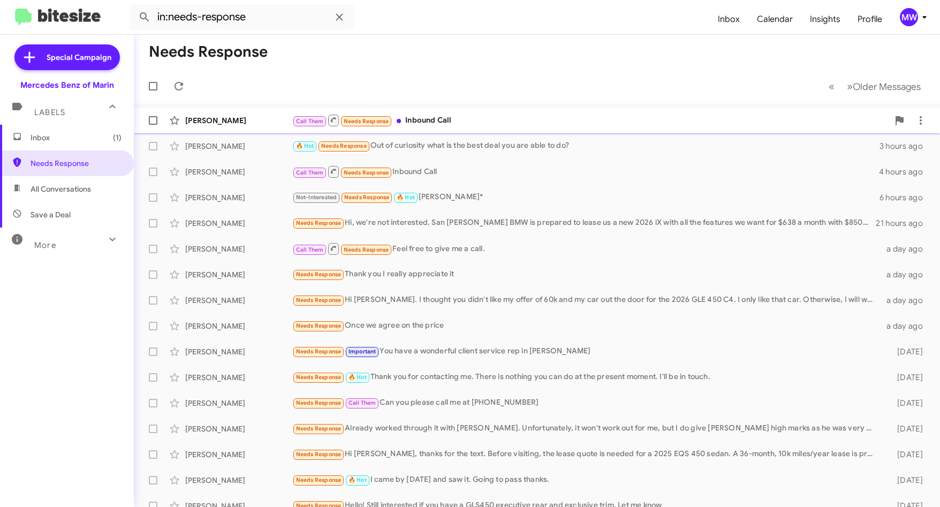 The image size is (940, 507). What do you see at coordinates (775, 19) in the screenshot?
I see `a: Calendar` at bounding box center [775, 19].